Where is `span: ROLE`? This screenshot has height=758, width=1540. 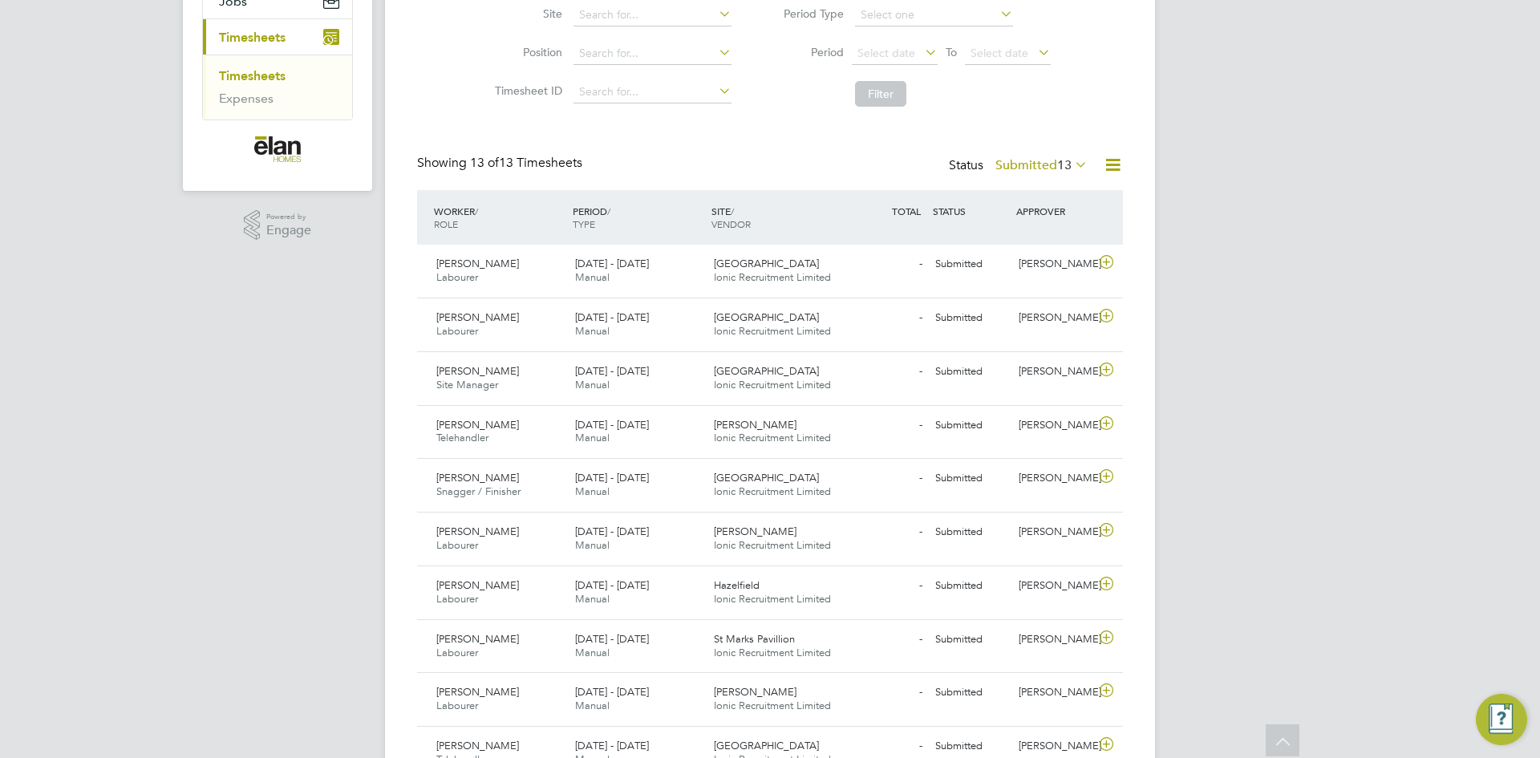
span: ROLE is located at coordinates (446, 224).